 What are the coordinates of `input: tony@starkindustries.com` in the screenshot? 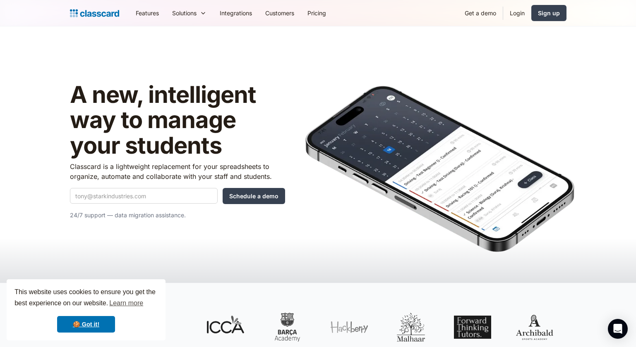 It's located at (143, 196).